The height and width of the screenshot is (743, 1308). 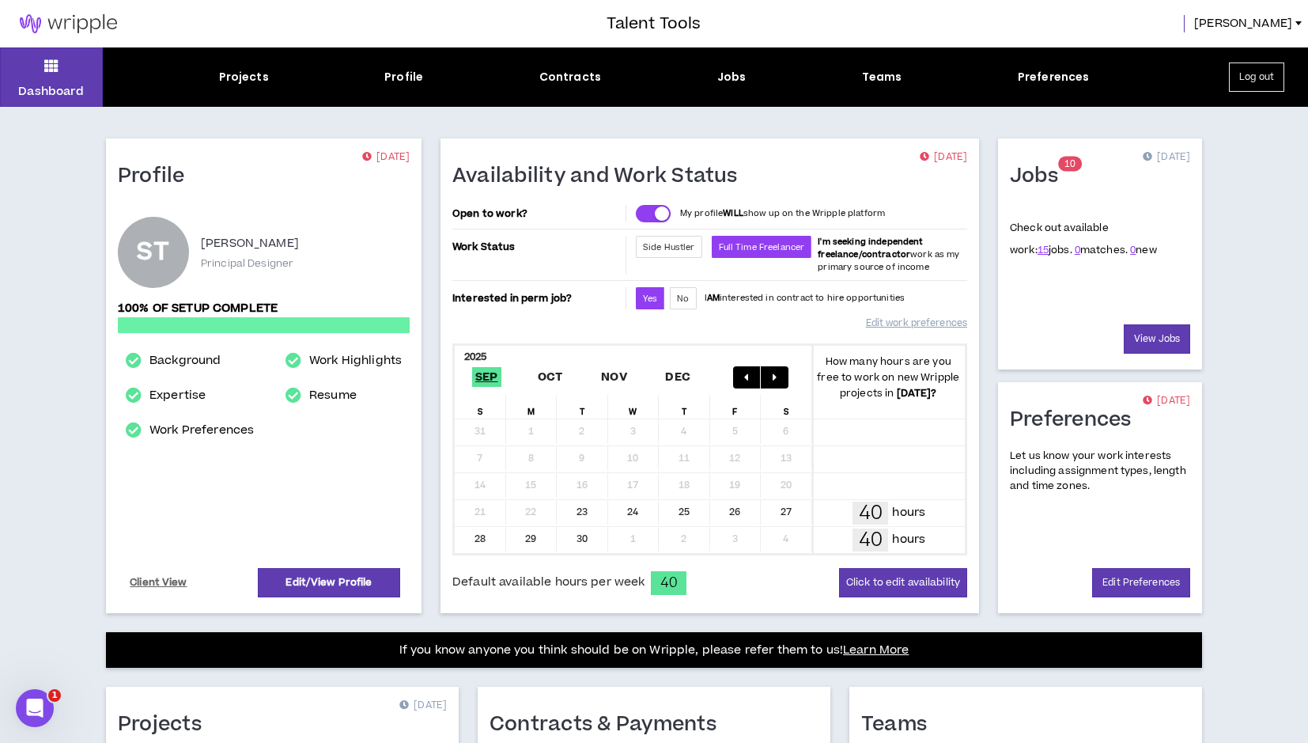 I want to click on p: 100% of setup complete, so click(x=263, y=308).